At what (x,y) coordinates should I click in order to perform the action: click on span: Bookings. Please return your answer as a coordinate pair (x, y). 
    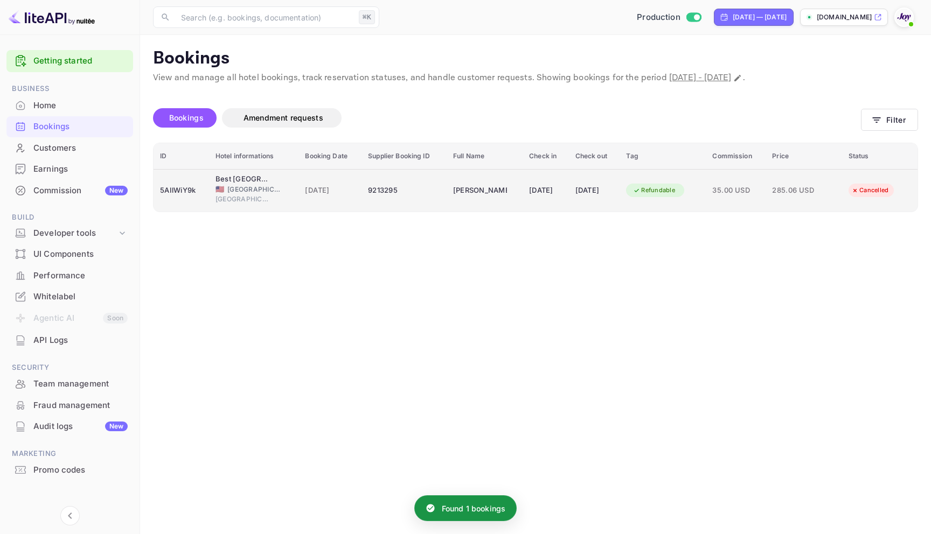
    Looking at the image, I should click on (186, 117).